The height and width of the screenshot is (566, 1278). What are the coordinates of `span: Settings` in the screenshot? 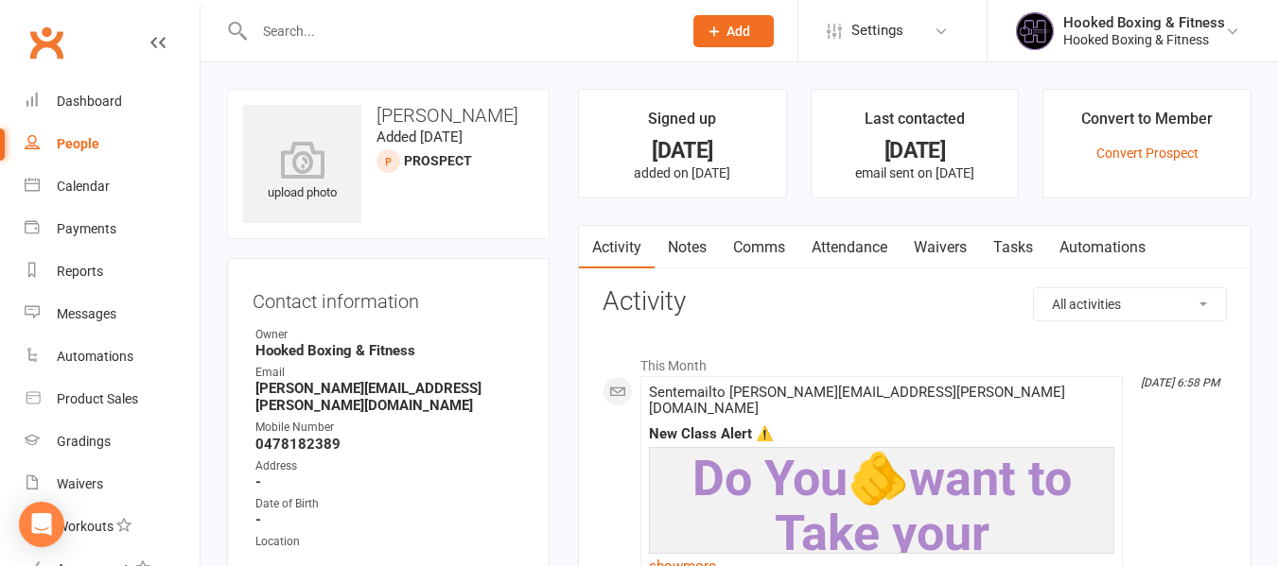 It's located at (877, 30).